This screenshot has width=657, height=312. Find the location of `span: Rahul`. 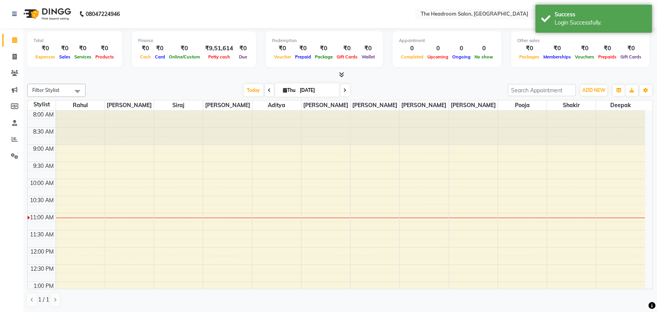

span: Rahul is located at coordinates (80, 105).